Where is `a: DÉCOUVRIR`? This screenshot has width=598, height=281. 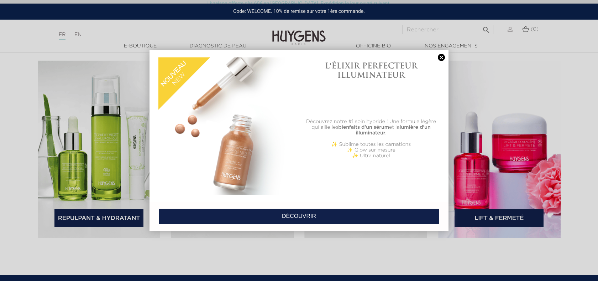
a: DÉCOUVRIR is located at coordinates (299, 216).